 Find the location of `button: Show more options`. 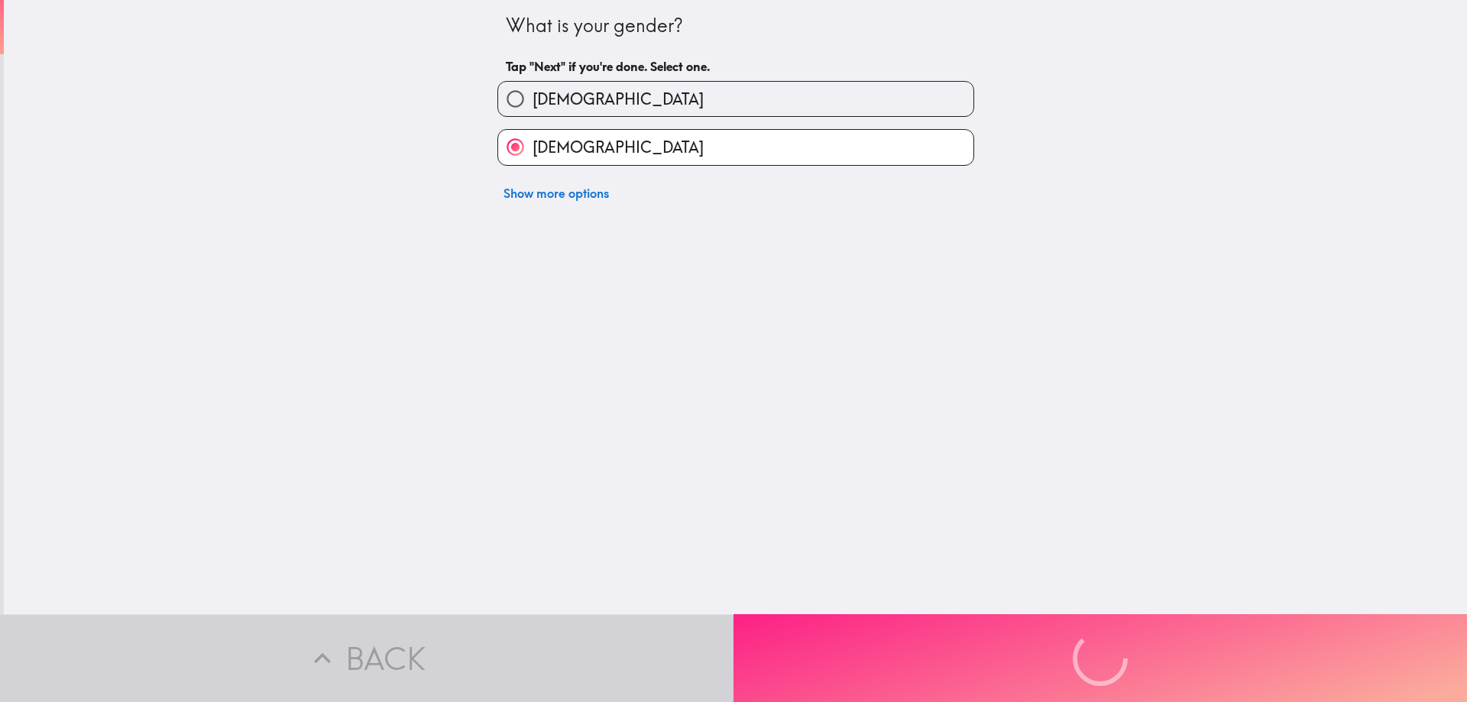

button: Show more options is located at coordinates (556, 193).